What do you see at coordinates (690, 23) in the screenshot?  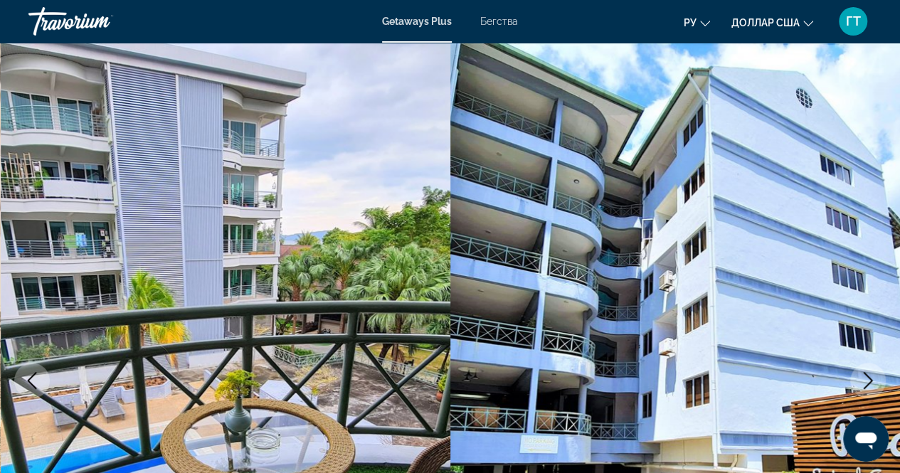 I see `font: ру` at bounding box center [690, 23].